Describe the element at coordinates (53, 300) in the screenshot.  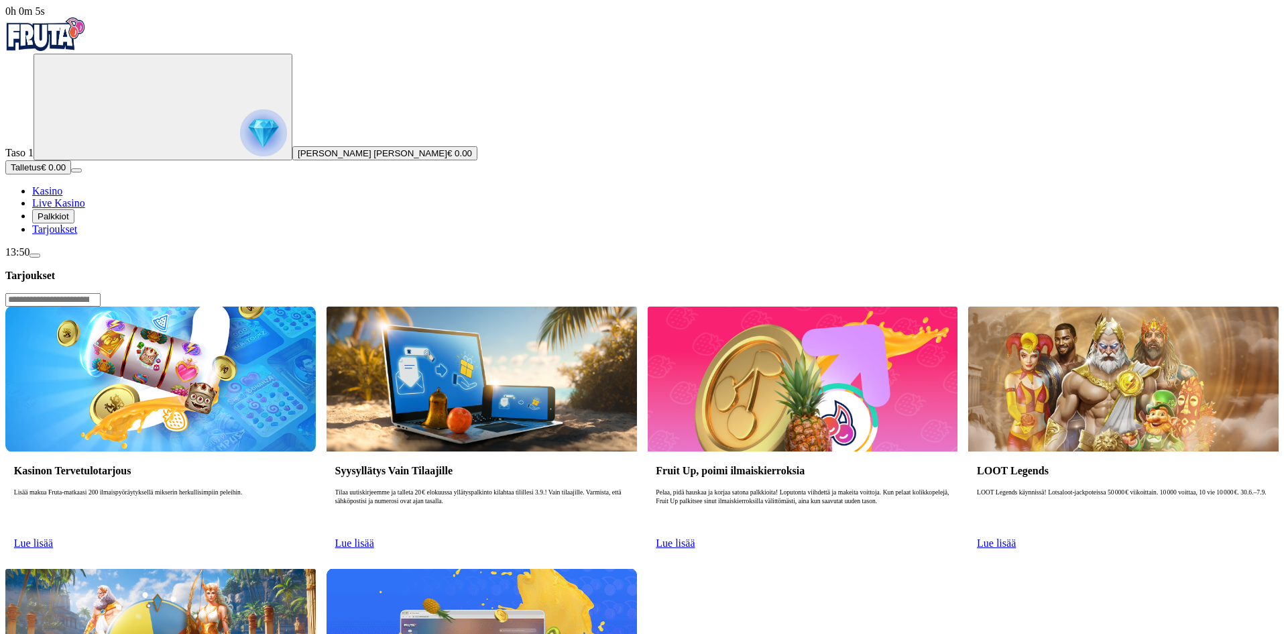
I see `input: Search` at that location.